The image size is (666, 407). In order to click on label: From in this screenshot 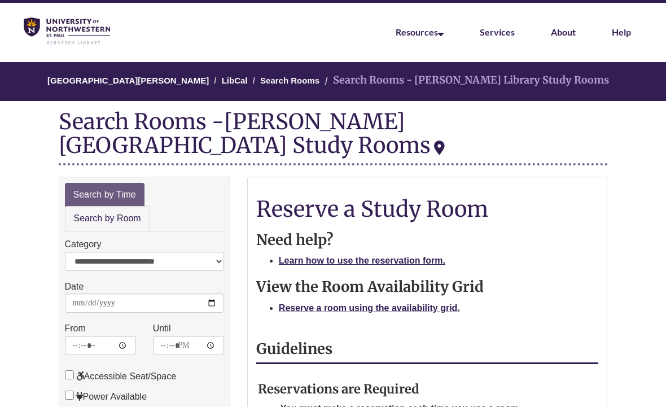, I will do `click(75, 329)`.